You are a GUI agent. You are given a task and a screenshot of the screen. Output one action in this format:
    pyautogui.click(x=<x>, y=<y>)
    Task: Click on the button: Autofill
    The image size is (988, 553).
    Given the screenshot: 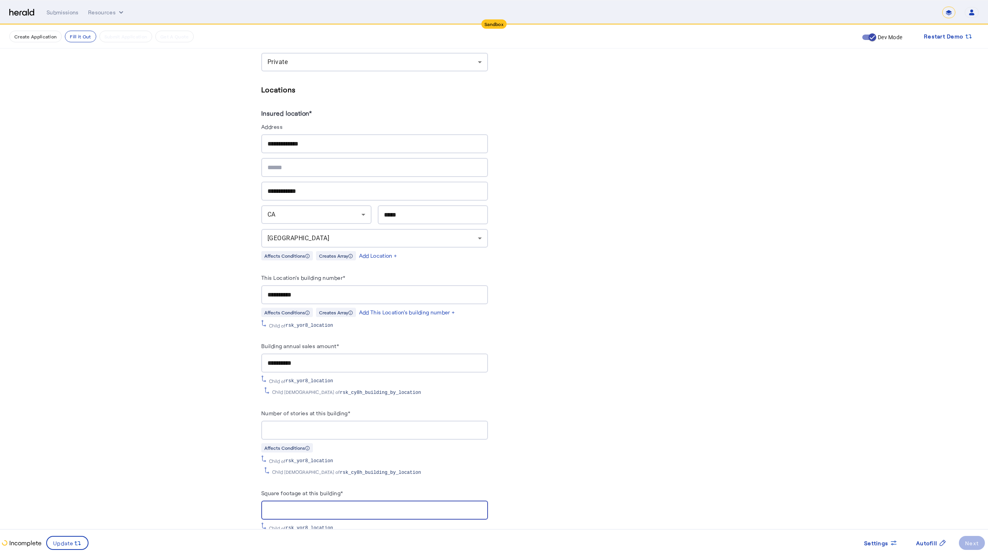 What is the action you would take?
    pyautogui.click(x=931, y=543)
    